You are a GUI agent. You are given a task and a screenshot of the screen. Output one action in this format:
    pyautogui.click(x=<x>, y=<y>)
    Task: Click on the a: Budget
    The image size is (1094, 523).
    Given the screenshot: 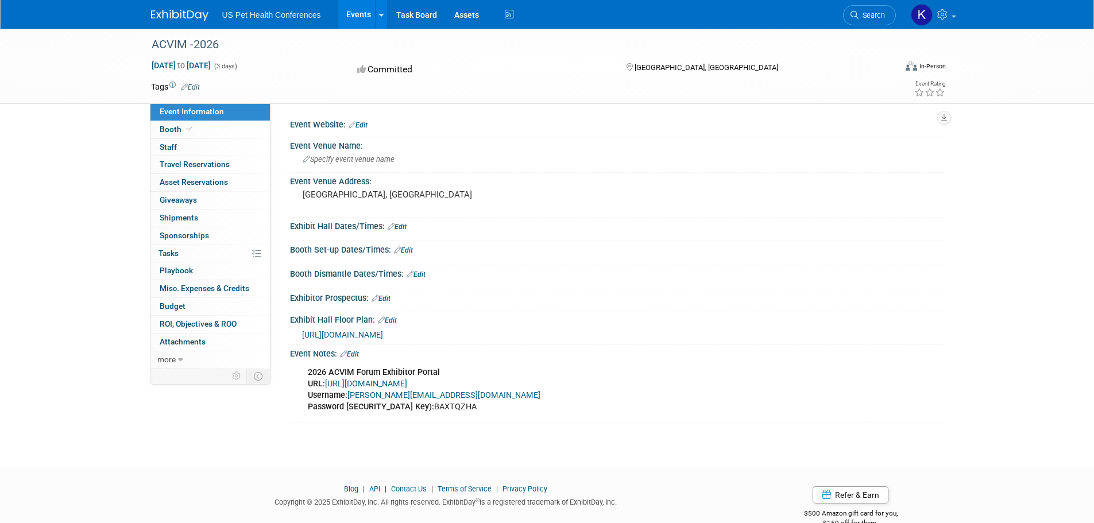 What is the action you would take?
    pyautogui.click(x=210, y=307)
    